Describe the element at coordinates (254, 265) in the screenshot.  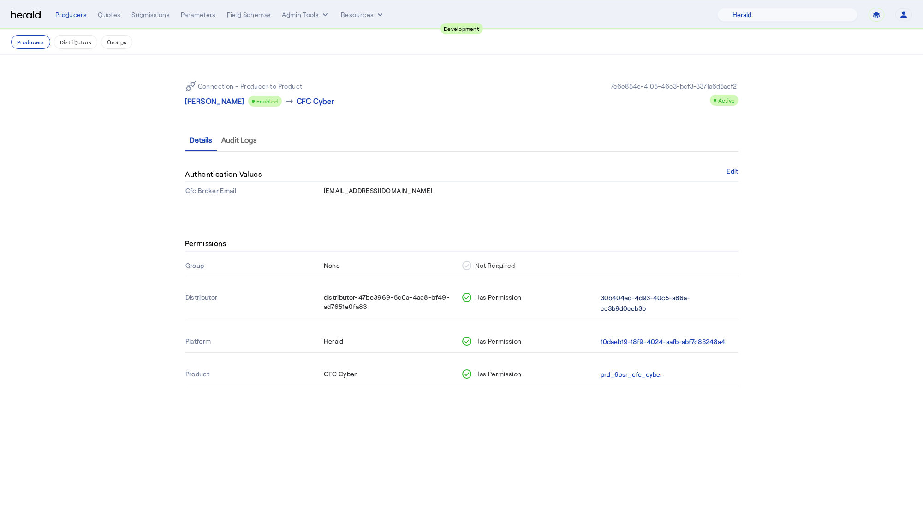
I see `th: Group` at that location.